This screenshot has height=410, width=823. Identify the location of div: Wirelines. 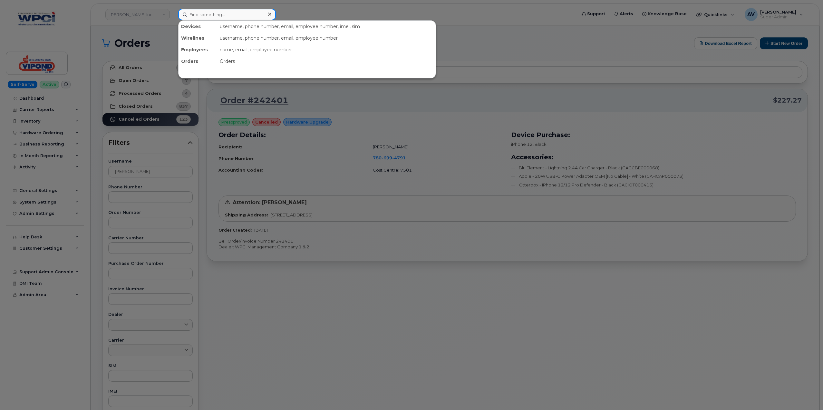
(198, 38).